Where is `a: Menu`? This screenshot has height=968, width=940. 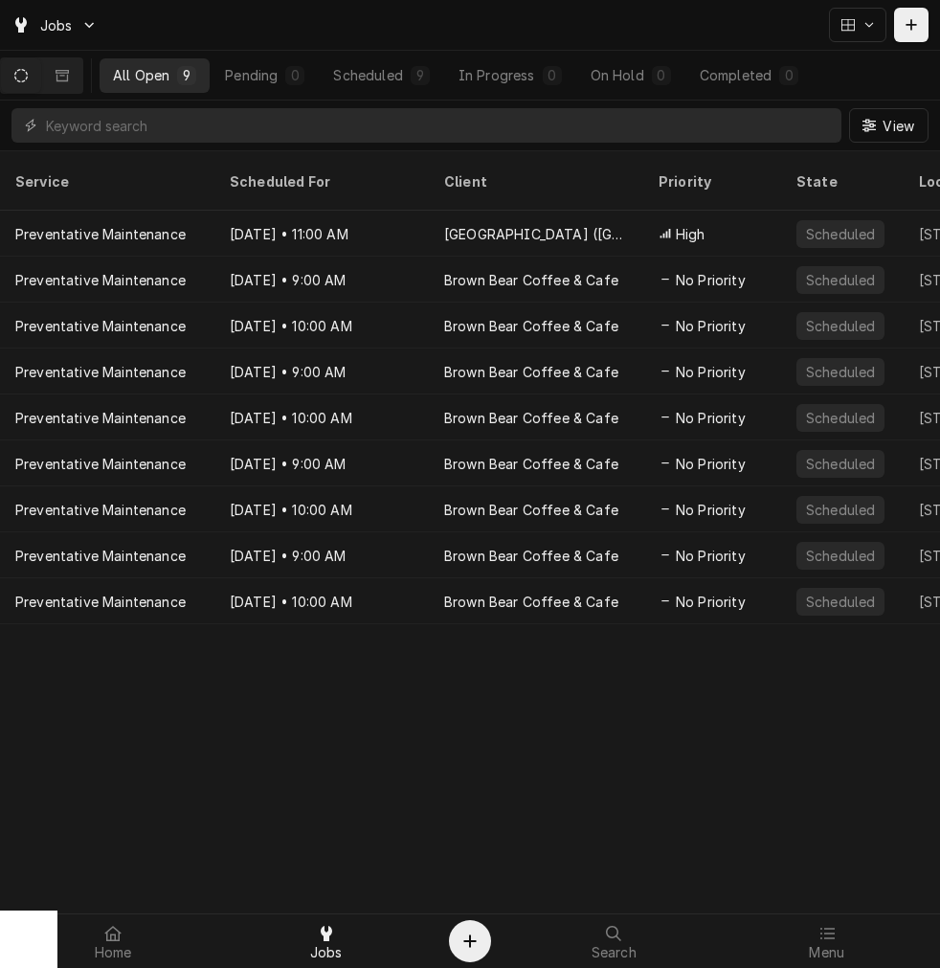 a: Menu is located at coordinates (827, 941).